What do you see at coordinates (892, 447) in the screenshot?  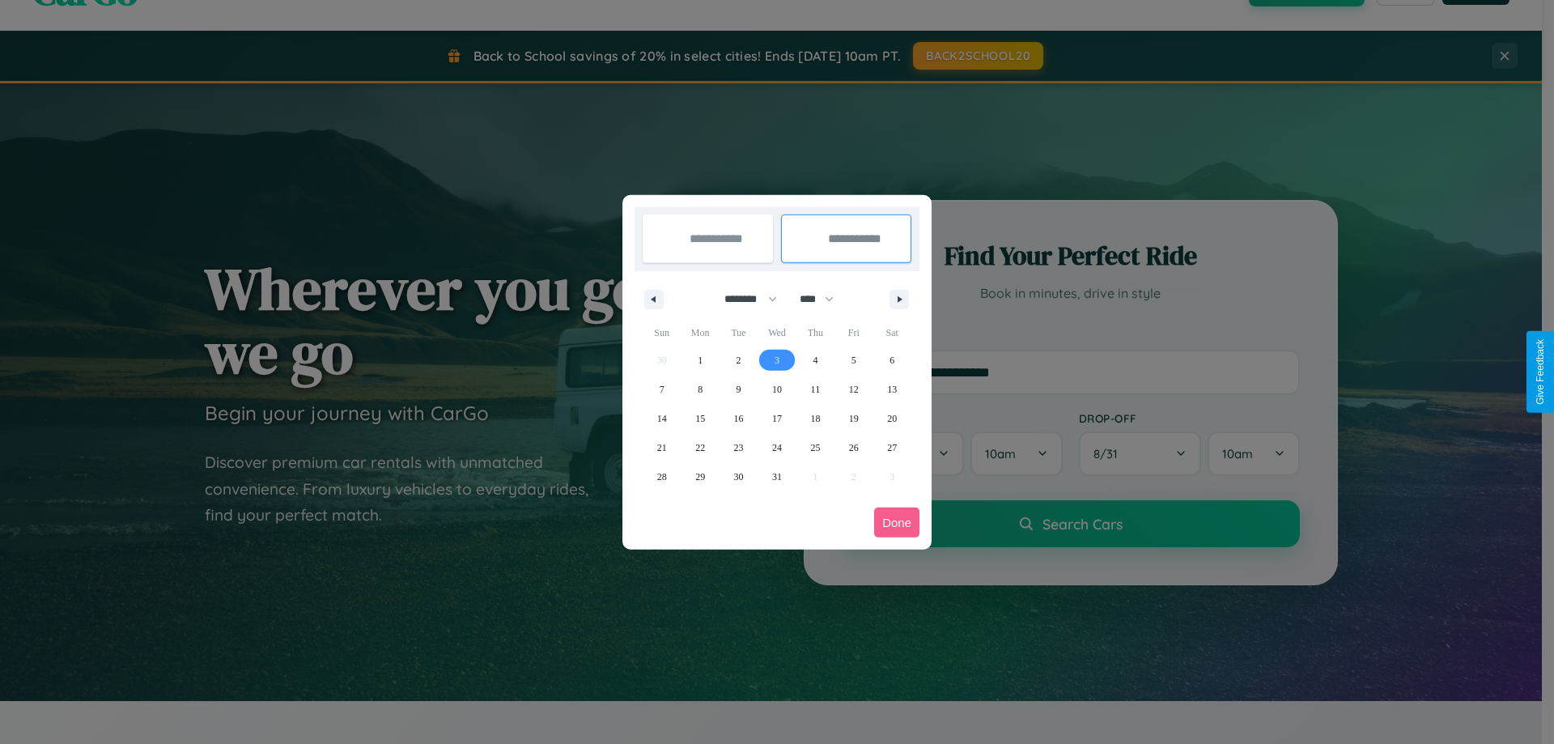 I see `span: 27` at bounding box center [892, 447].